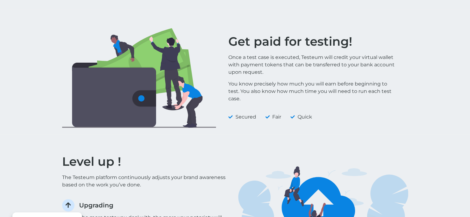 The width and height of the screenshot is (470, 217). I want to click on span: Once a test case is executed, Testeum will credit your virtual wallet with payment tokens that ca..., so click(311, 65).